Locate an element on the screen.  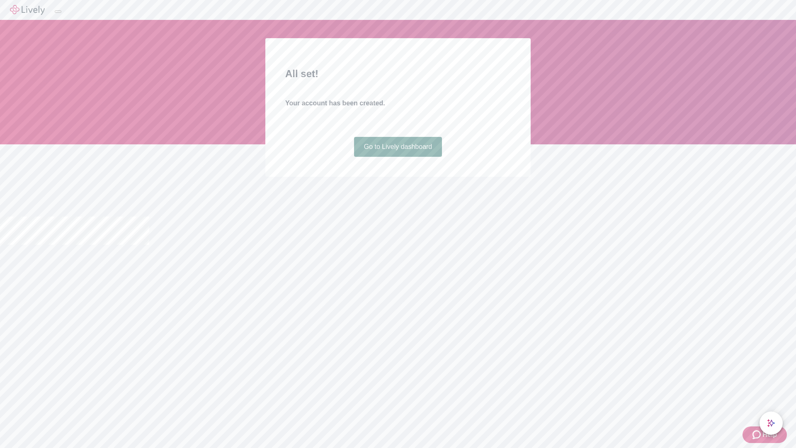
span: Help is located at coordinates (769, 434).